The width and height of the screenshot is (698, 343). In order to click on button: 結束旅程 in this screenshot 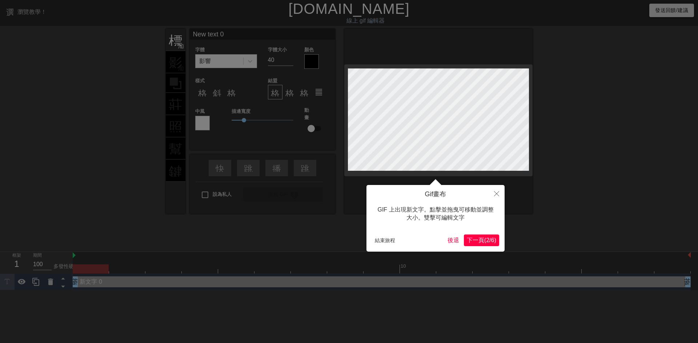, I will do `click(385, 240)`.